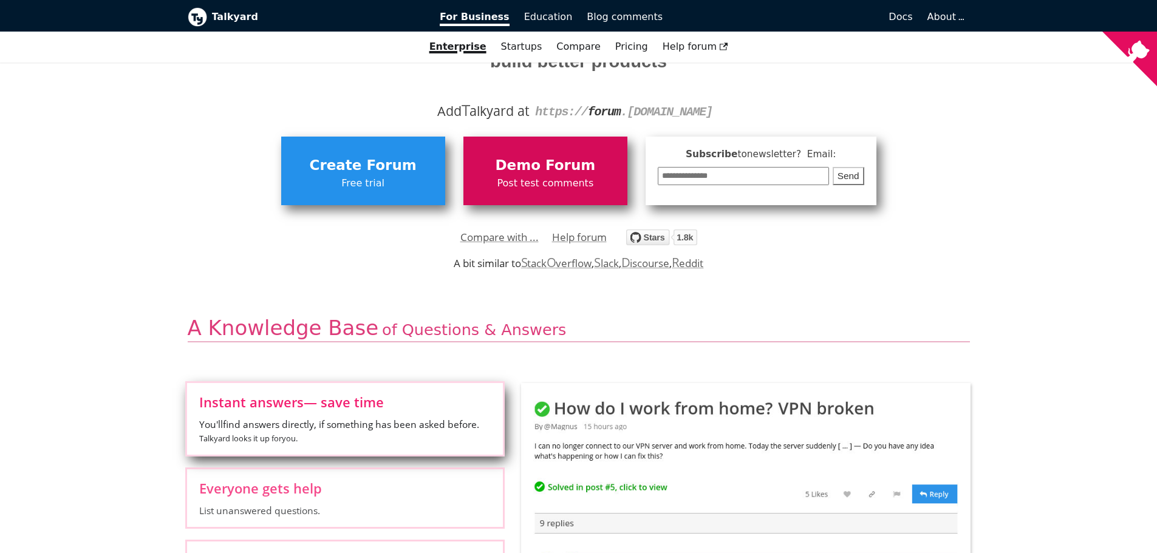 The image size is (1157, 553). What do you see at coordinates (466, 110) in the screenshot?
I see `span: T` at bounding box center [466, 110].